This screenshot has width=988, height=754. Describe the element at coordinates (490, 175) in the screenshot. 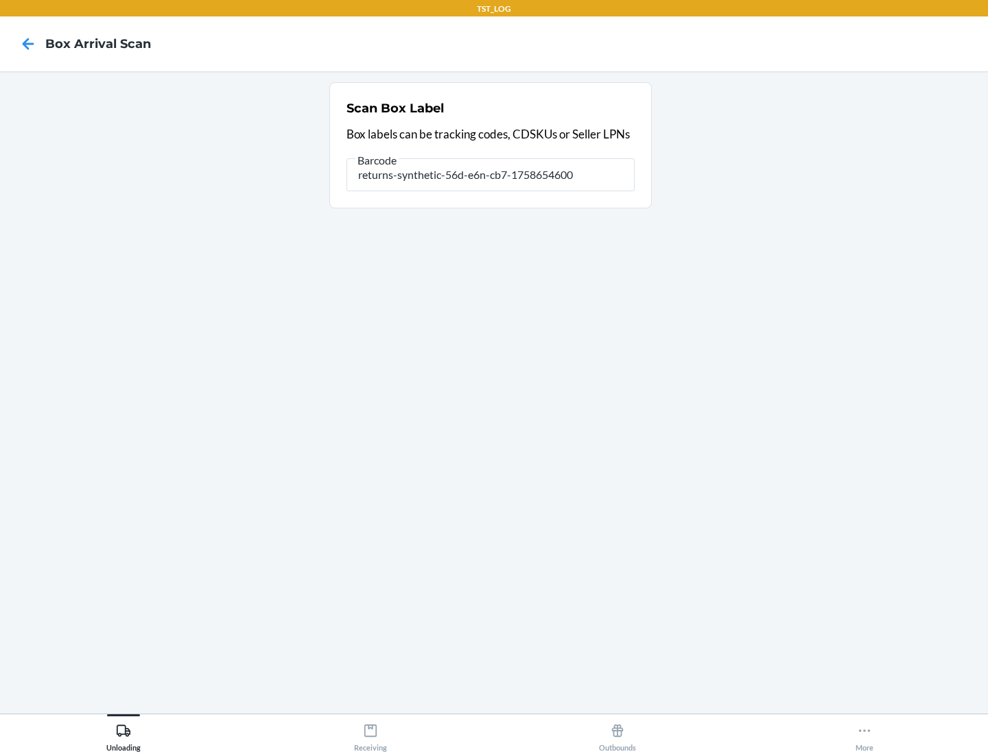

I see `input: Barcode` at that location.